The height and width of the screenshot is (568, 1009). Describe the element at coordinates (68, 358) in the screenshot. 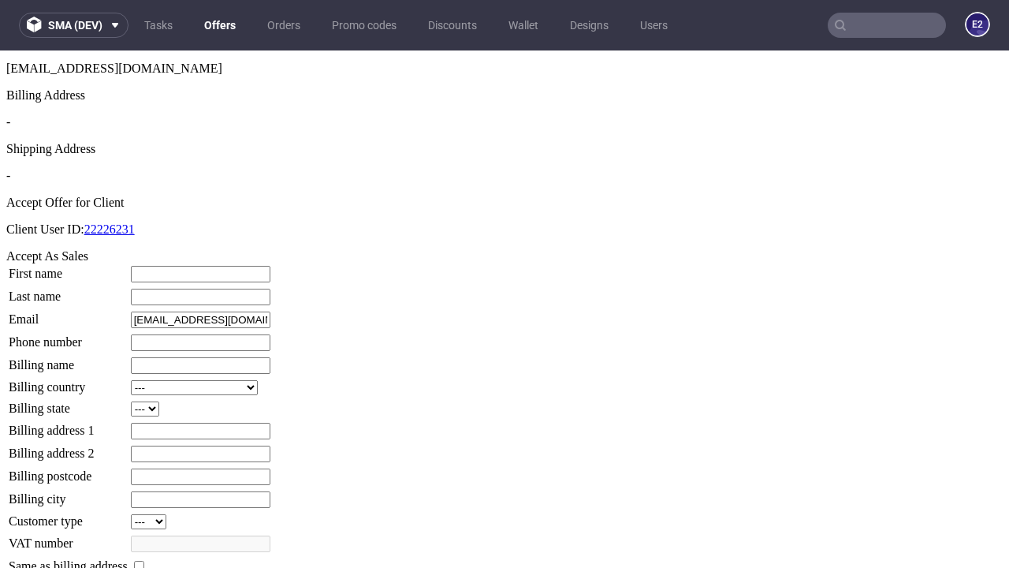

I see `td: Billing state` at that location.